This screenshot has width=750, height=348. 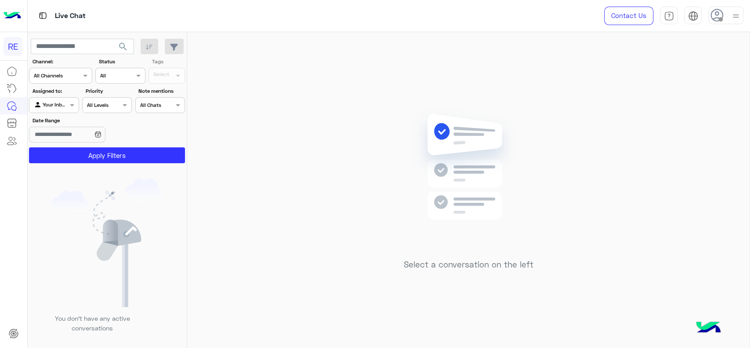 I want to click on img: profile, so click(x=736, y=16).